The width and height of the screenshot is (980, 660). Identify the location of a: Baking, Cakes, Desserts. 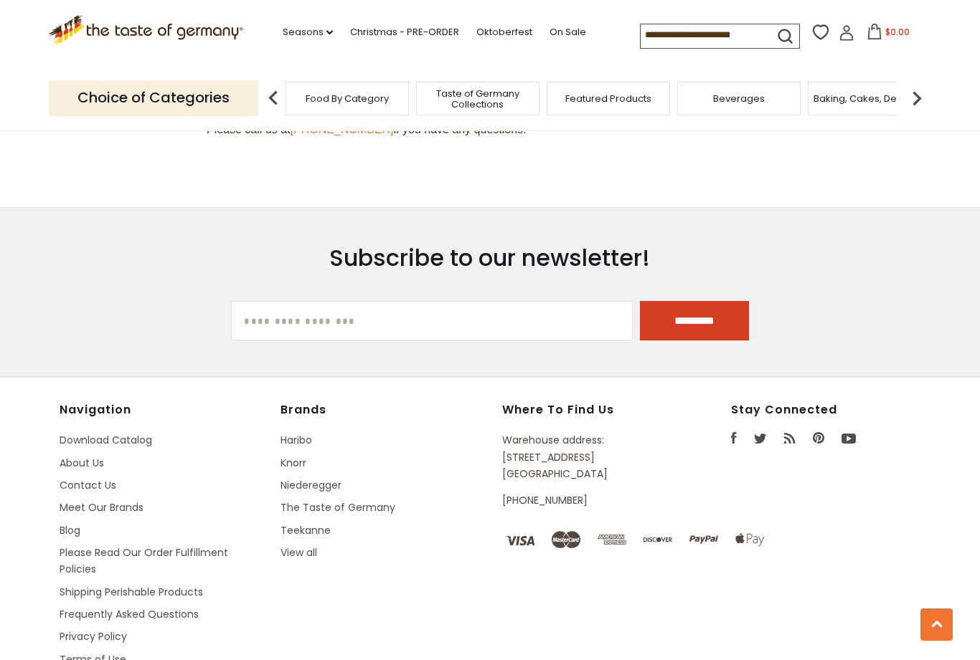
(868, 98).